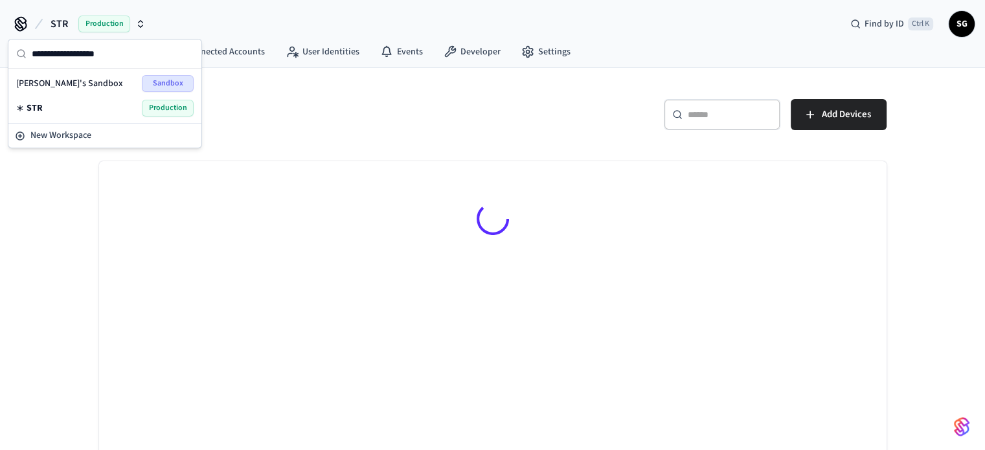  Describe the element at coordinates (322, 52) in the screenshot. I see `a: User Identities` at that location.